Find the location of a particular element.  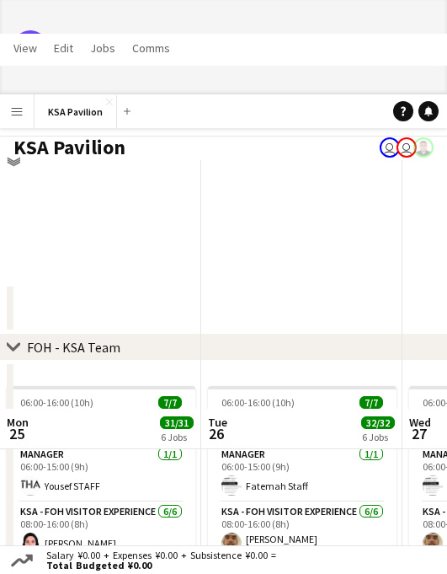

button: KSA Pavilion is located at coordinates (76, 111).